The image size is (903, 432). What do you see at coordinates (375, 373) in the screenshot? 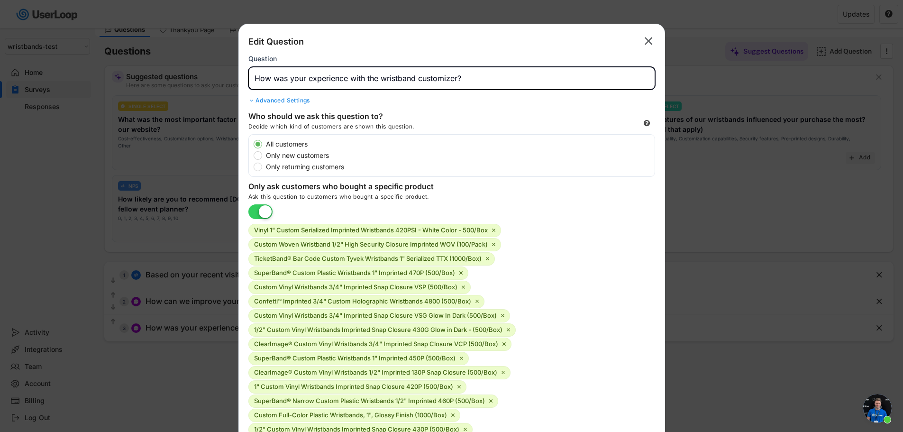
I see `div: ClearImage® Custom Vinyl Wristbands 1/2" Imprinted 130P Snap Closure (500/Box)` at bounding box center [375, 373].